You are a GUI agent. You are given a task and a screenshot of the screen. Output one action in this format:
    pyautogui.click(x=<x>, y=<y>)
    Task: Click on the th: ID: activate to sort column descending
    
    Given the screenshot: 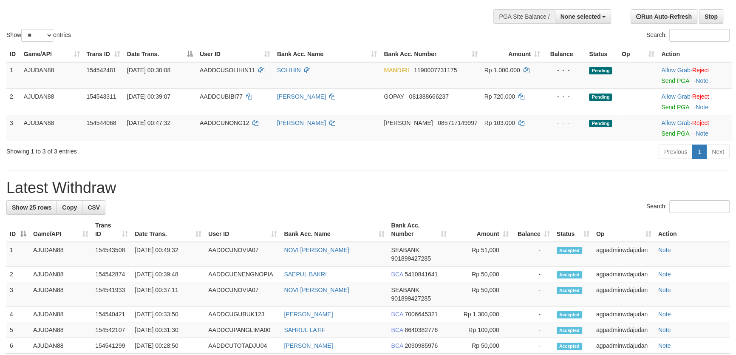 What is the action you would take?
    pyautogui.click(x=18, y=229)
    